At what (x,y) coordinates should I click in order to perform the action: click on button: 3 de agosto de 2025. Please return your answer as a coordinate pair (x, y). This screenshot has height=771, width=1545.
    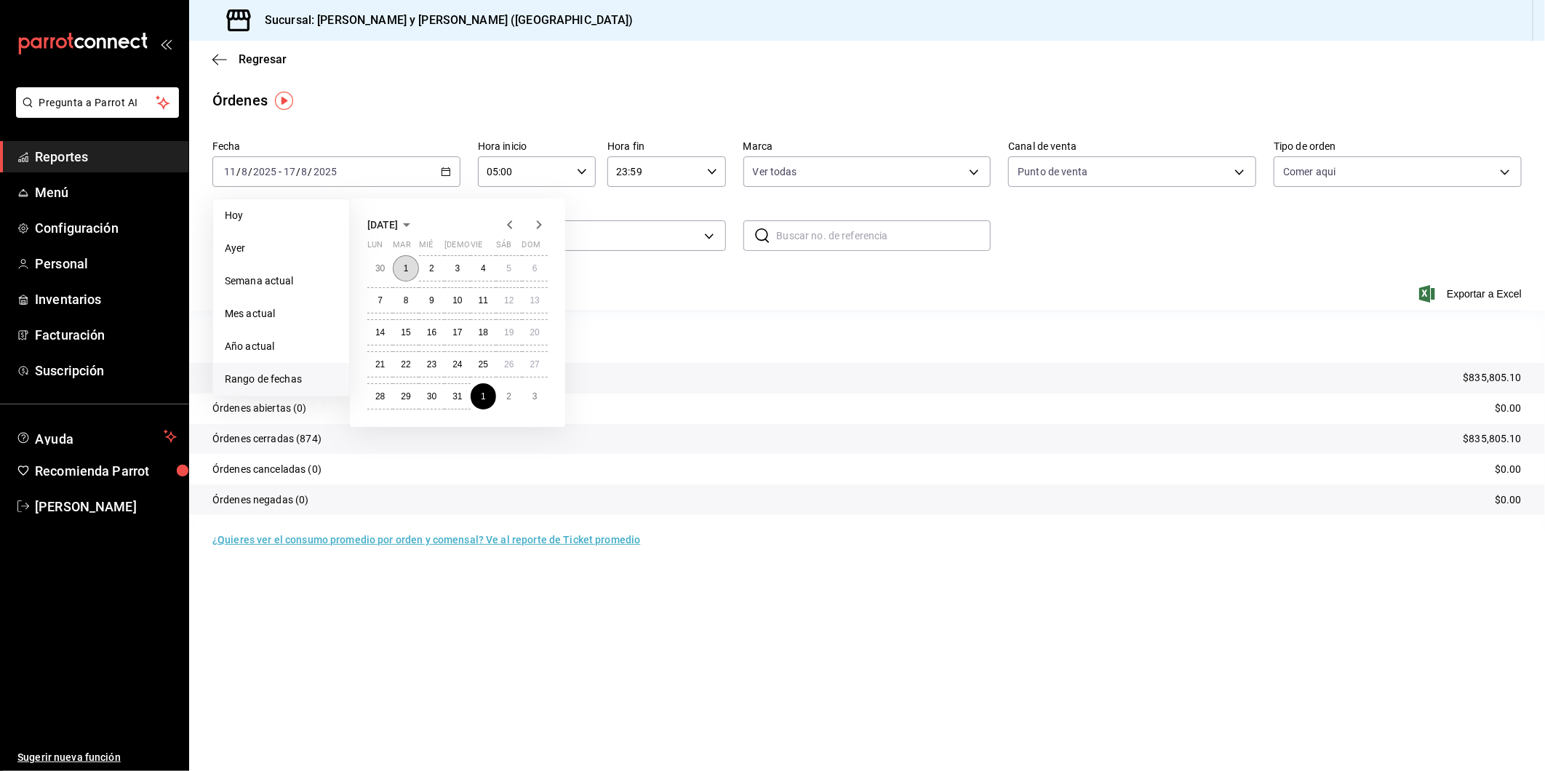
    Looking at the image, I should click on (535, 396).